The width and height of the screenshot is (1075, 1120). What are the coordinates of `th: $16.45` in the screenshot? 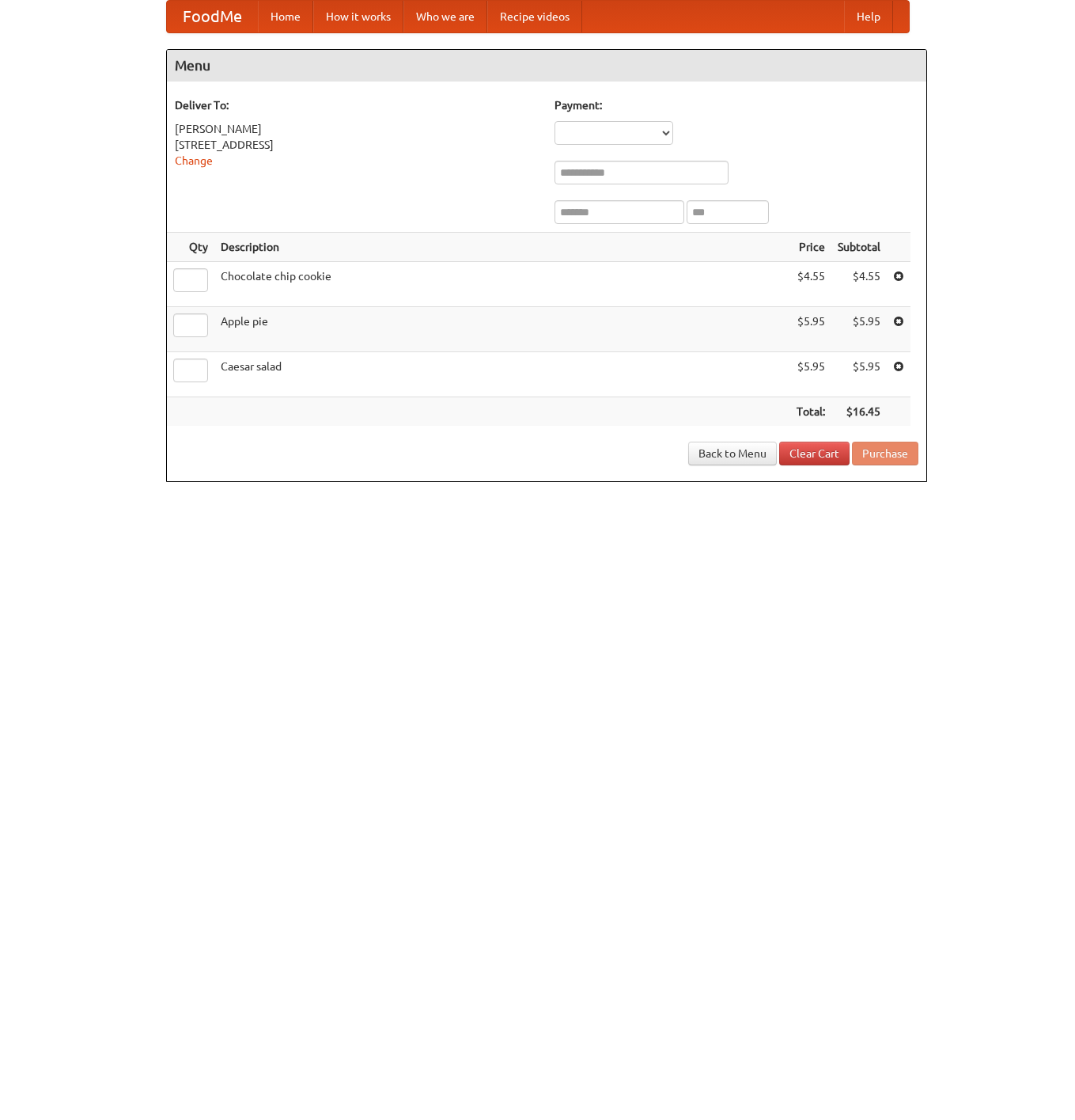 It's located at (859, 412).